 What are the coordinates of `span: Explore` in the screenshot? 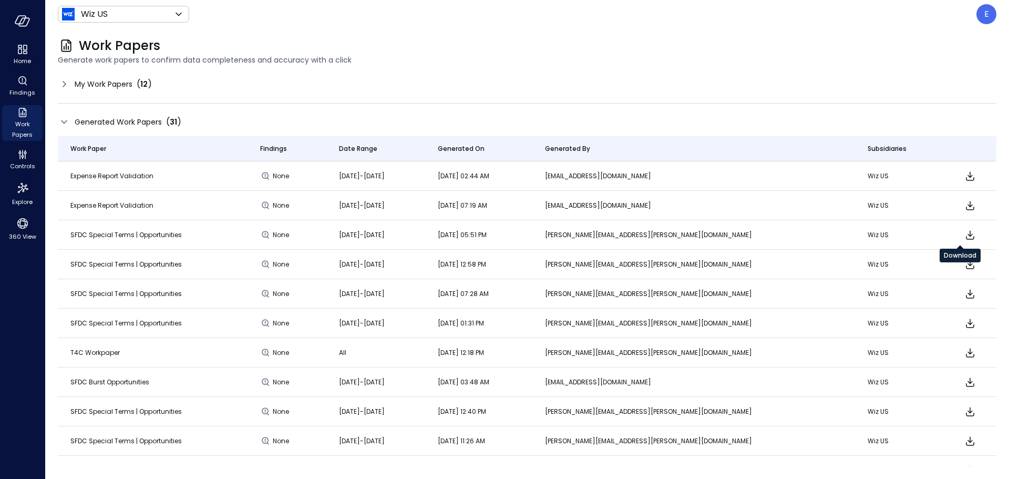 It's located at (22, 202).